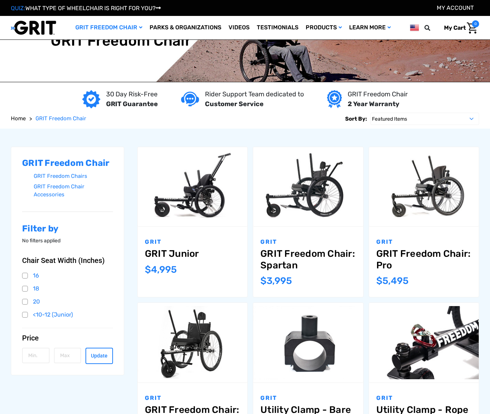 The height and width of the screenshot is (414, 490). What do you see at coordinates (373, 104) in the screenshot?
I see `strong: 2 Year Warranty` at bounding box center [373, 104].